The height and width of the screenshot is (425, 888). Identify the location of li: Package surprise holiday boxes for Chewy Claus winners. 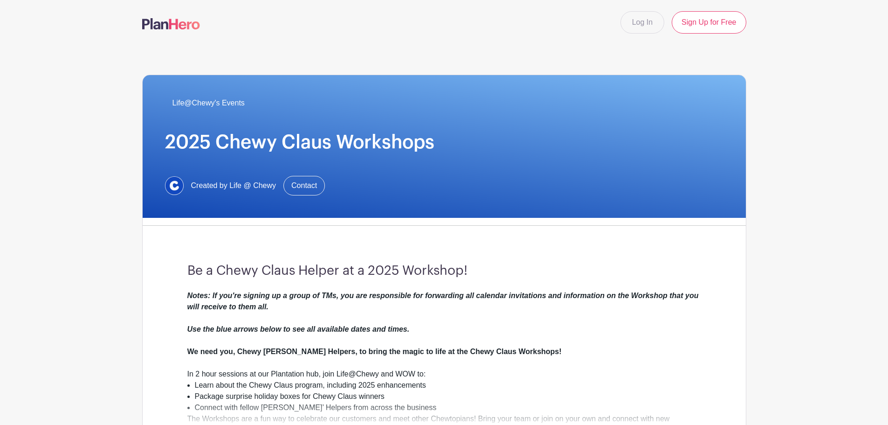
(448, 396).